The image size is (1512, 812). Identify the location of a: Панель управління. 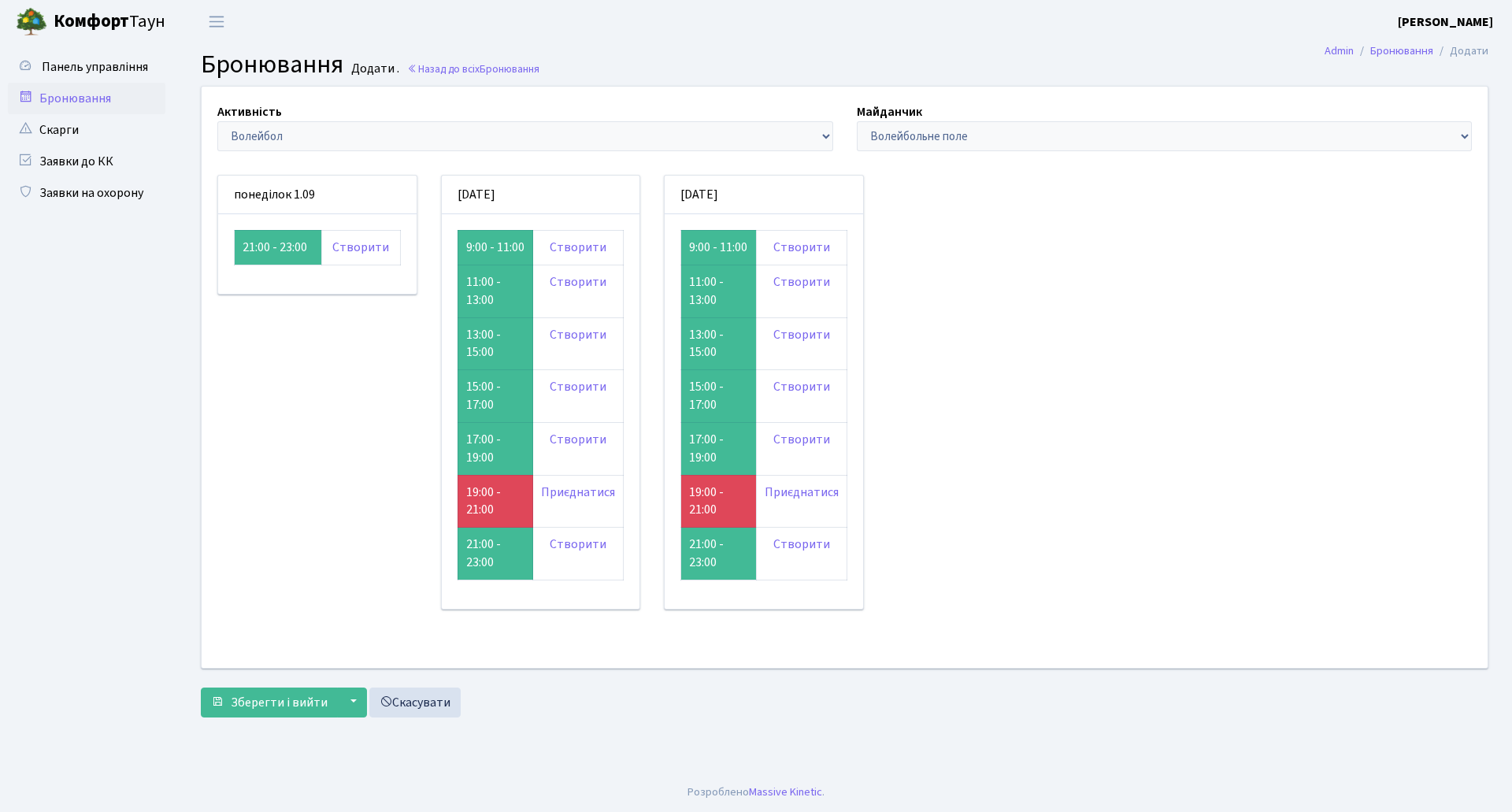
(87, 67).